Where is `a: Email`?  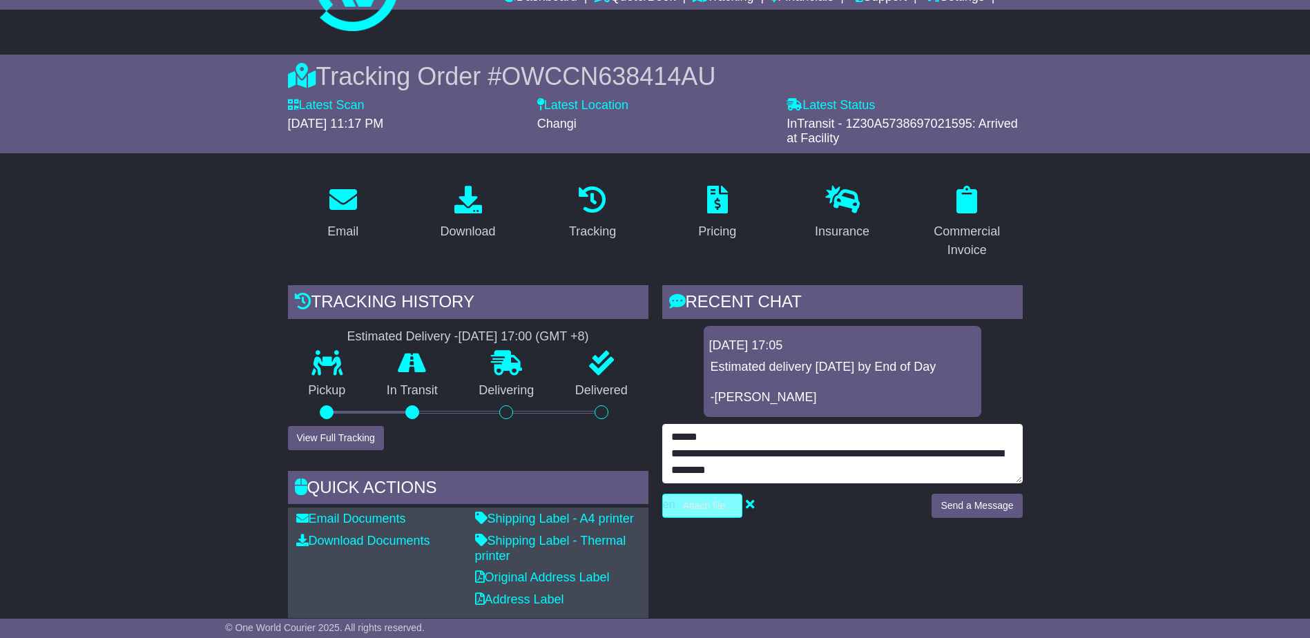 a: Email is located at coordinates (342, 213).